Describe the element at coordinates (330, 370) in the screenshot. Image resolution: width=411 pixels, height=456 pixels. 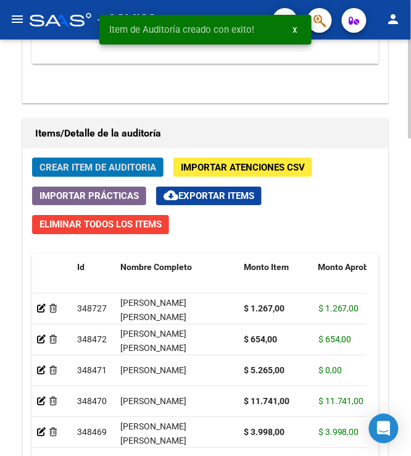
I see `span: $ 0,00` at that location.